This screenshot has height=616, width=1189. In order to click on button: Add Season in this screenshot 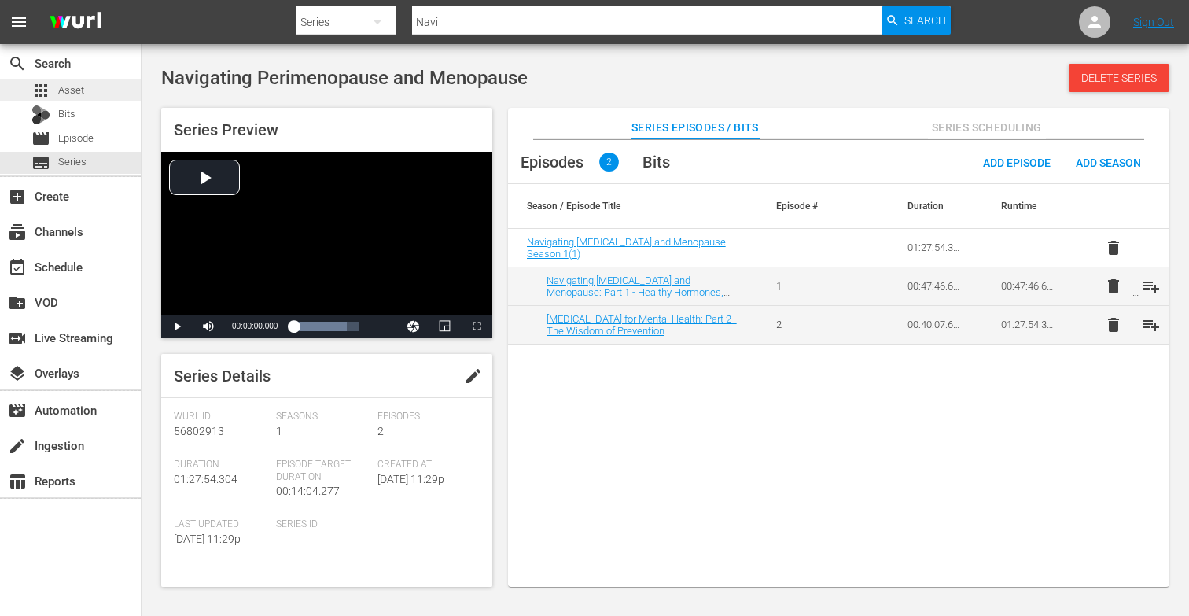, I will do `click(1108, 162)`.